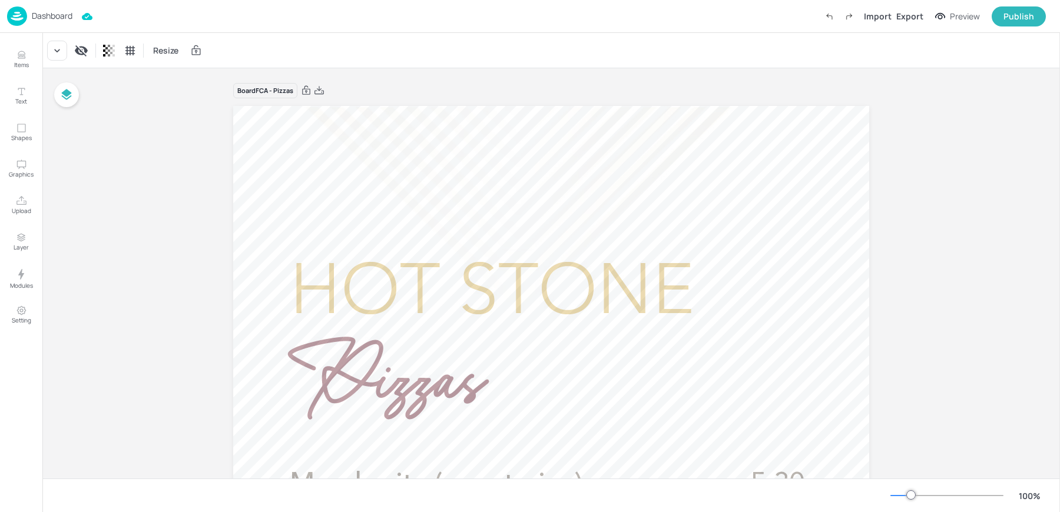  What do you see at coordinates (1018, 16) in the screenshot?
I see `button: Publish` at bounding box center [1018, 16].